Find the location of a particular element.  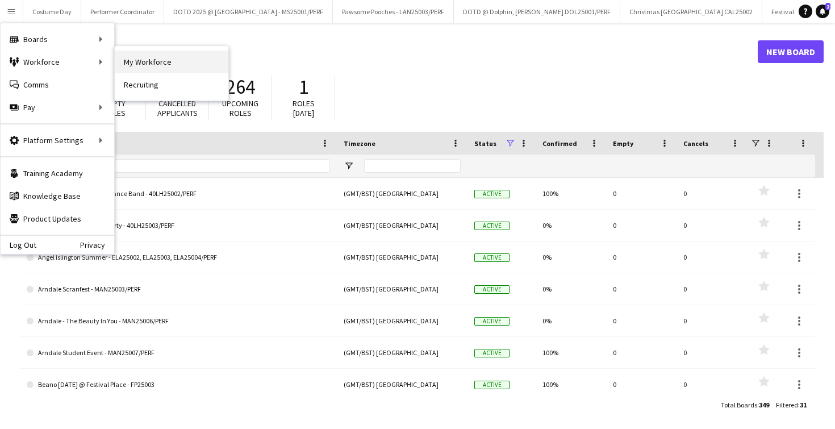

input: Board name Filter Input is located at coordinates (189, 166).